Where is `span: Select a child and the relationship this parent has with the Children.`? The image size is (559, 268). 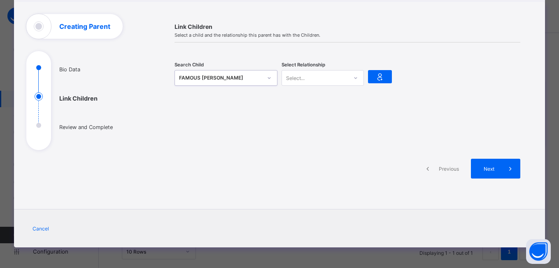
span: Select a child and the relationship this parent has with the Children. is located at coordinates (348, 35).